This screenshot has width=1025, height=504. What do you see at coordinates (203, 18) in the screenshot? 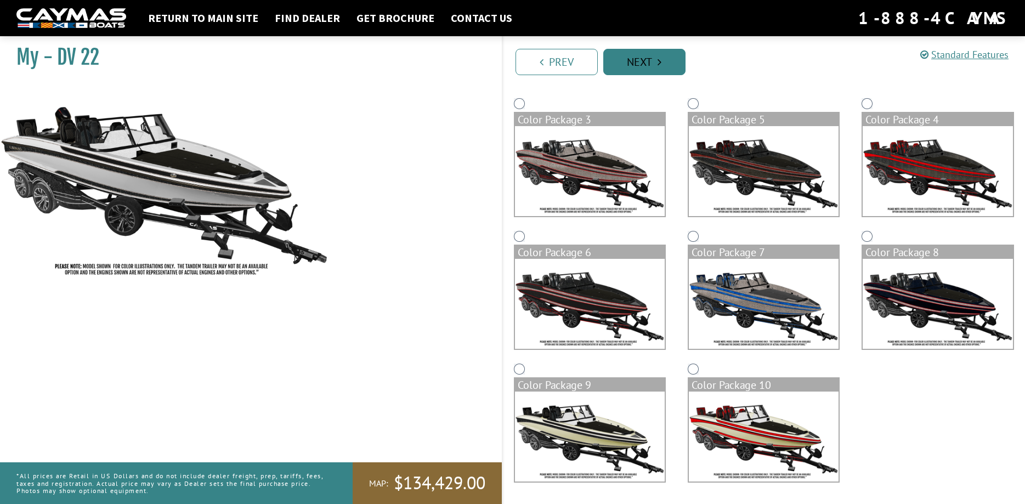
I see `a: Return to main site` at bounding box center [203, 18].